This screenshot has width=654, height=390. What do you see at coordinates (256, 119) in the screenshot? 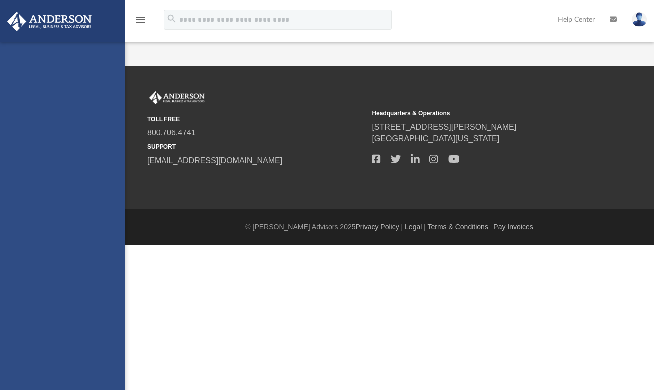
I see `small: TOLL FREE` at bounding box center [256, 119].